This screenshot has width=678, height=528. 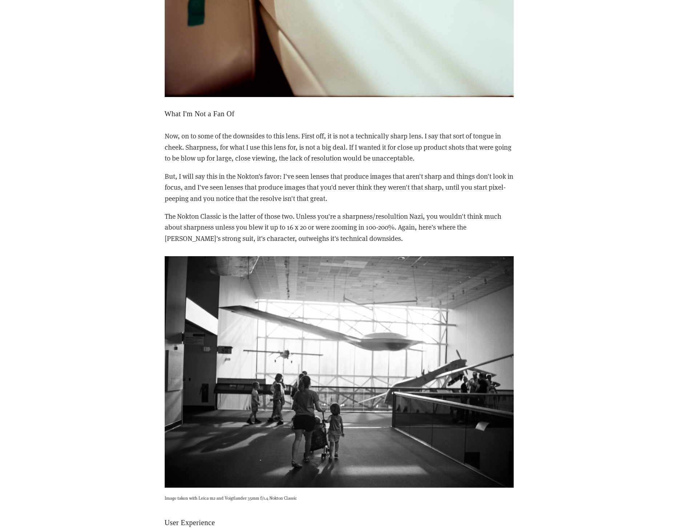 What do you see at coordinates (339, 187) in the screenshot?
I see `p: But, I will say this in the Nokton's favor: I've seen lenses that produce images that aren't shar...` at bounding box center [339, 187].